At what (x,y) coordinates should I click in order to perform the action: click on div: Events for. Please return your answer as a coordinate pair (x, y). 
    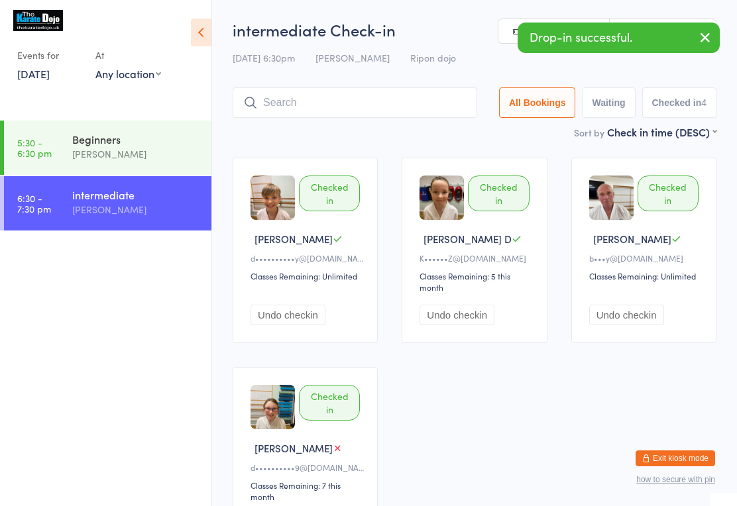
    Looking at the image, I should click on (50, 55).